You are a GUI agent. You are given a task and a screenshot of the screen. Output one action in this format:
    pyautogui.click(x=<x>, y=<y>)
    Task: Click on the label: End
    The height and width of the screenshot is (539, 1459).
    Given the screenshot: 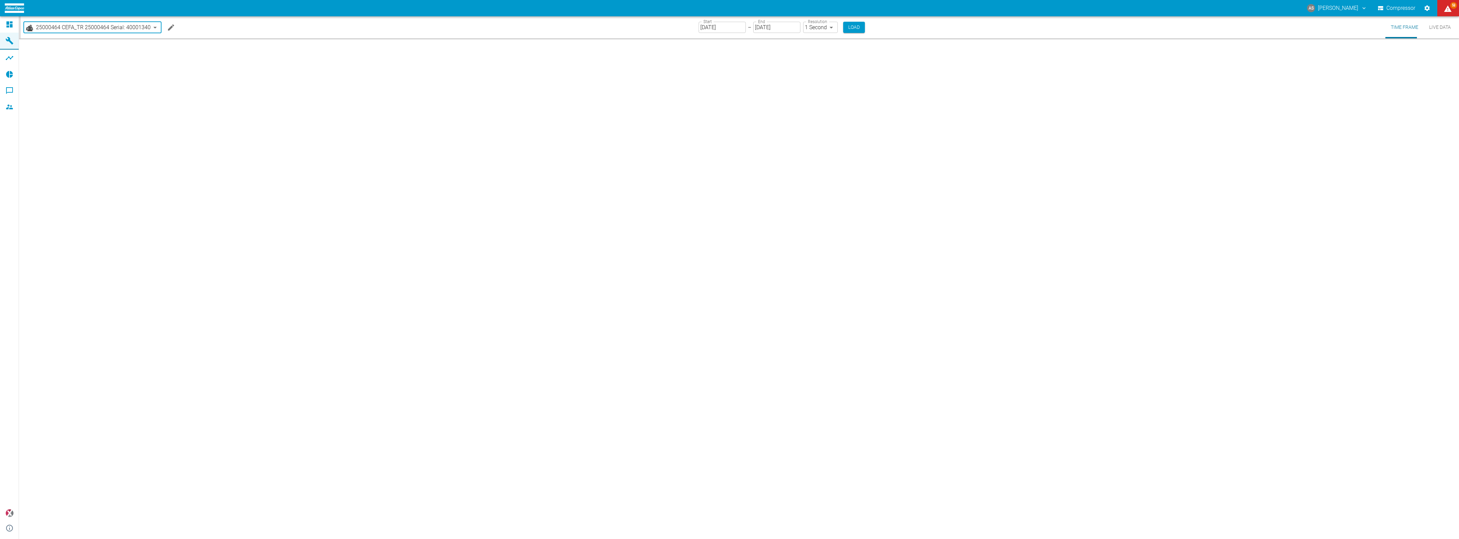 What is the action you would take?
    pyautogui.click(x=761, y=21)
    